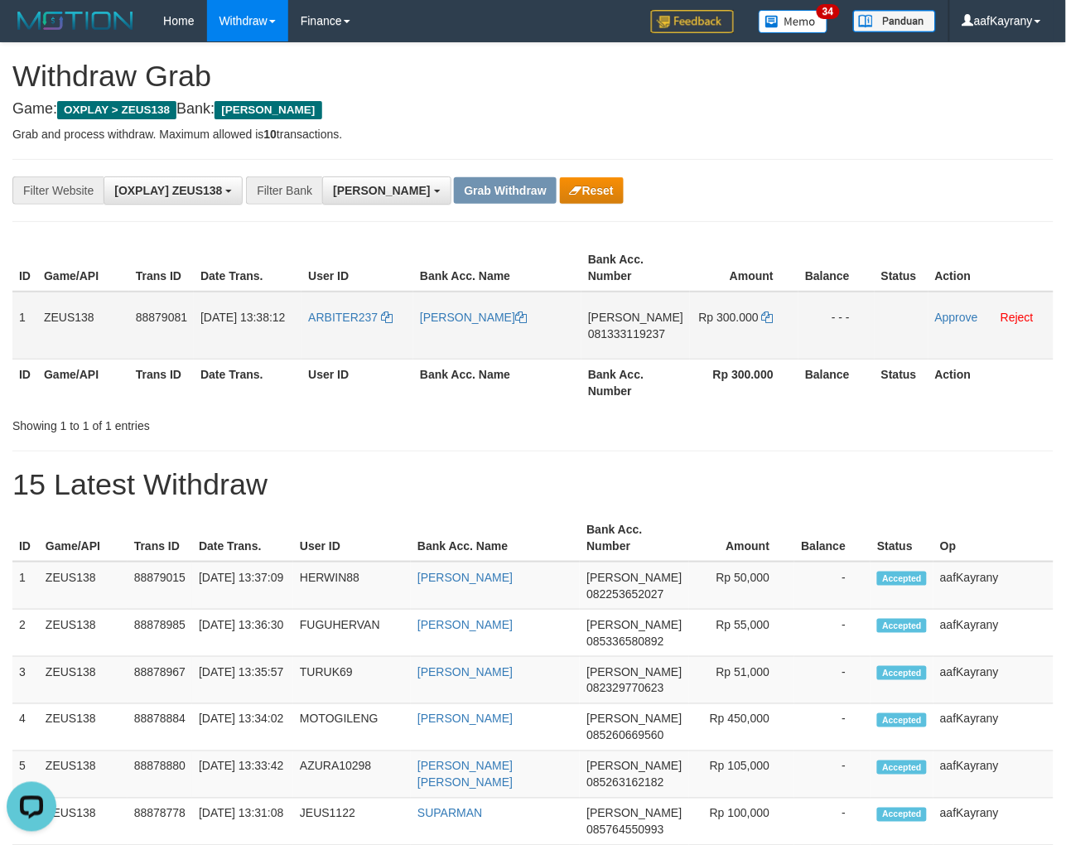 This screenshot has width=1066, height=845. What do you see at coordinates (957, 317) in the screenshot?
I see `a: Approve` at bounding box center [957, 317].